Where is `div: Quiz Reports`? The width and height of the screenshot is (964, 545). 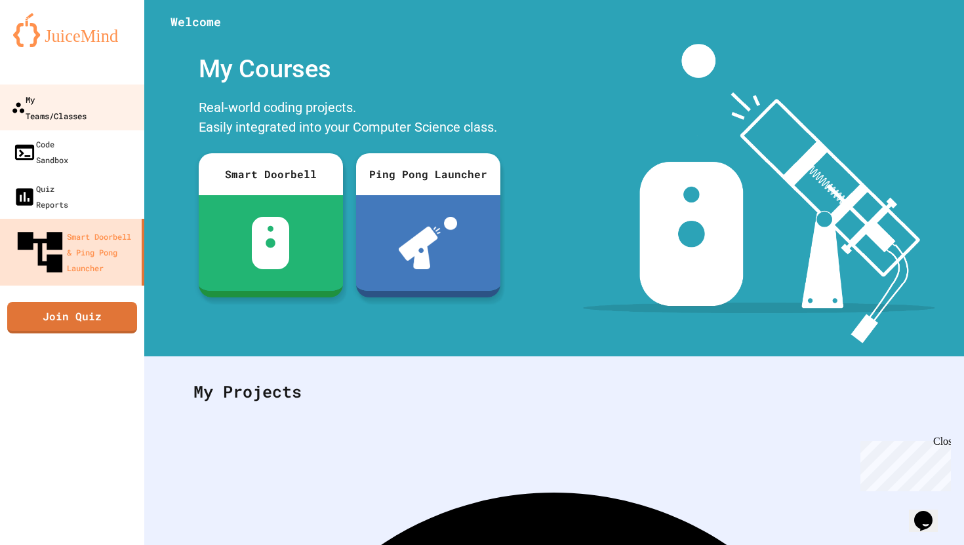 div: Quiz Reports is located at coordinates (41, 197).